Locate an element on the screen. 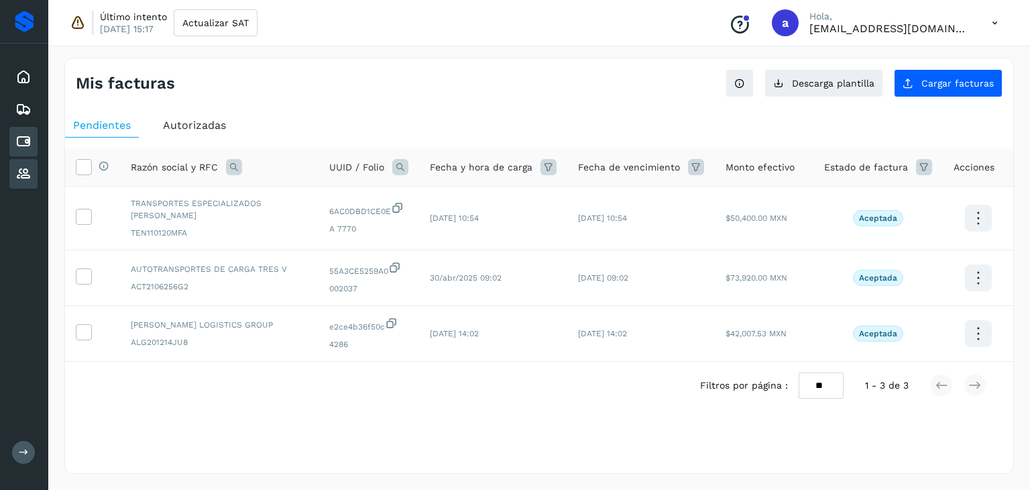  span: Fecha de vencimiento is located at coordinates (629, 167).